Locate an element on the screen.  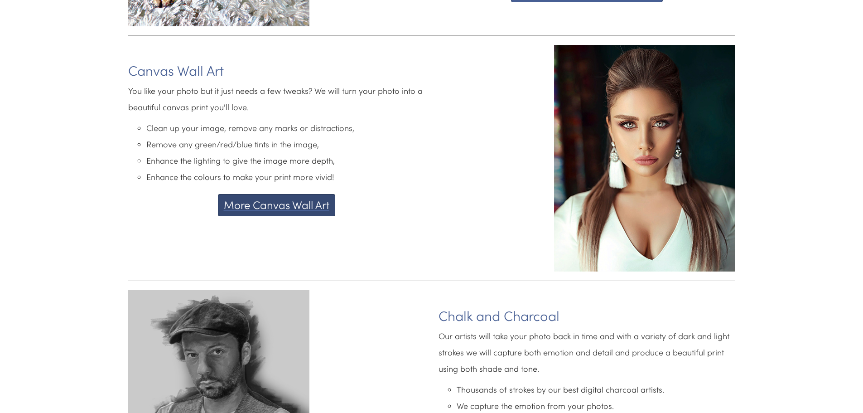
li: Clean up your image, remove any marks or distractions, is located at coordinates (285, 128).